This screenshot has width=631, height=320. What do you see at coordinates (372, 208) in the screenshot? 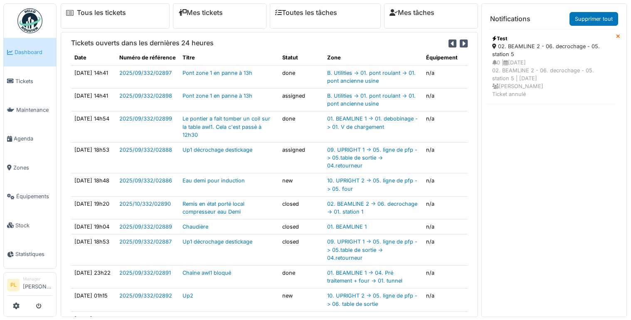
I see `a: 02. BEAMLINE 2 -> 06. decrochage -> 01. station 1` at bounding box center [372, 208].